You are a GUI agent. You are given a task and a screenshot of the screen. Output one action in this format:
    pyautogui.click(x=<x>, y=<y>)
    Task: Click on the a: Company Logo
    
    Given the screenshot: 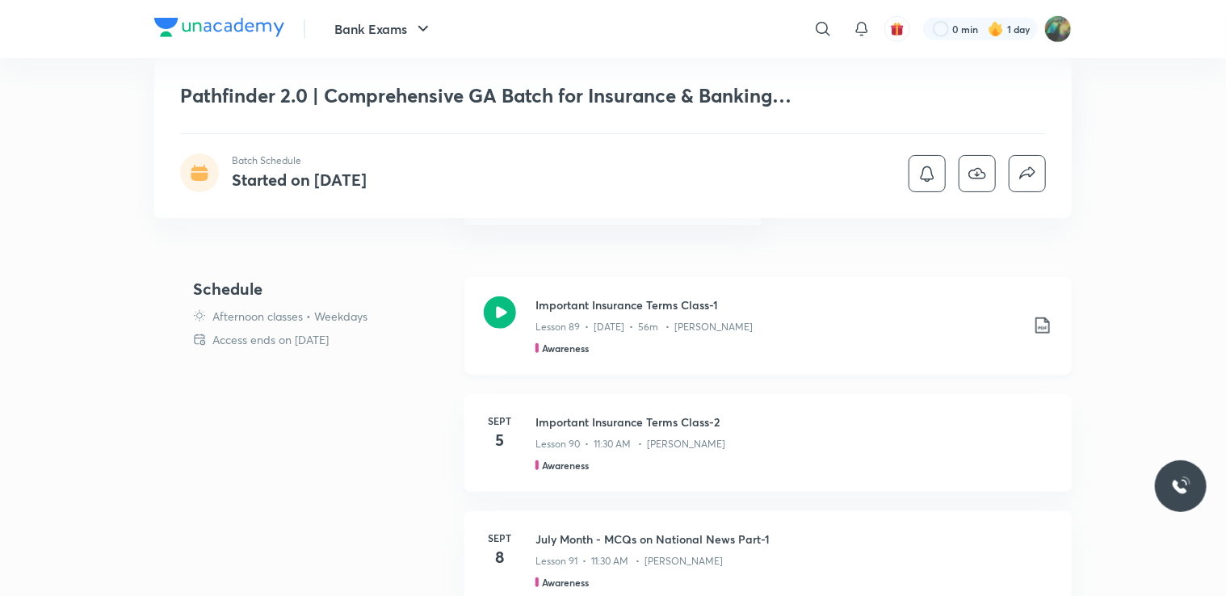 What is the action you would take?
    pyautogui.click(x=219, y=29)
    